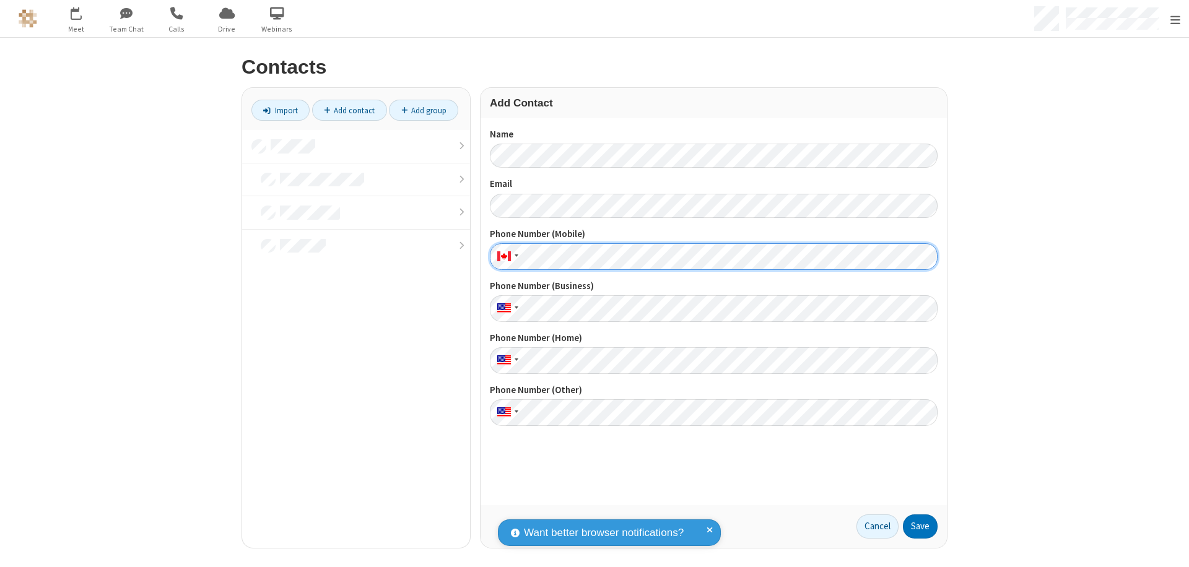 This screenshot has width=1189, height=567. Describe the element at coordinates (83, 11) in the screenshot. I see `div: 4` at that location.